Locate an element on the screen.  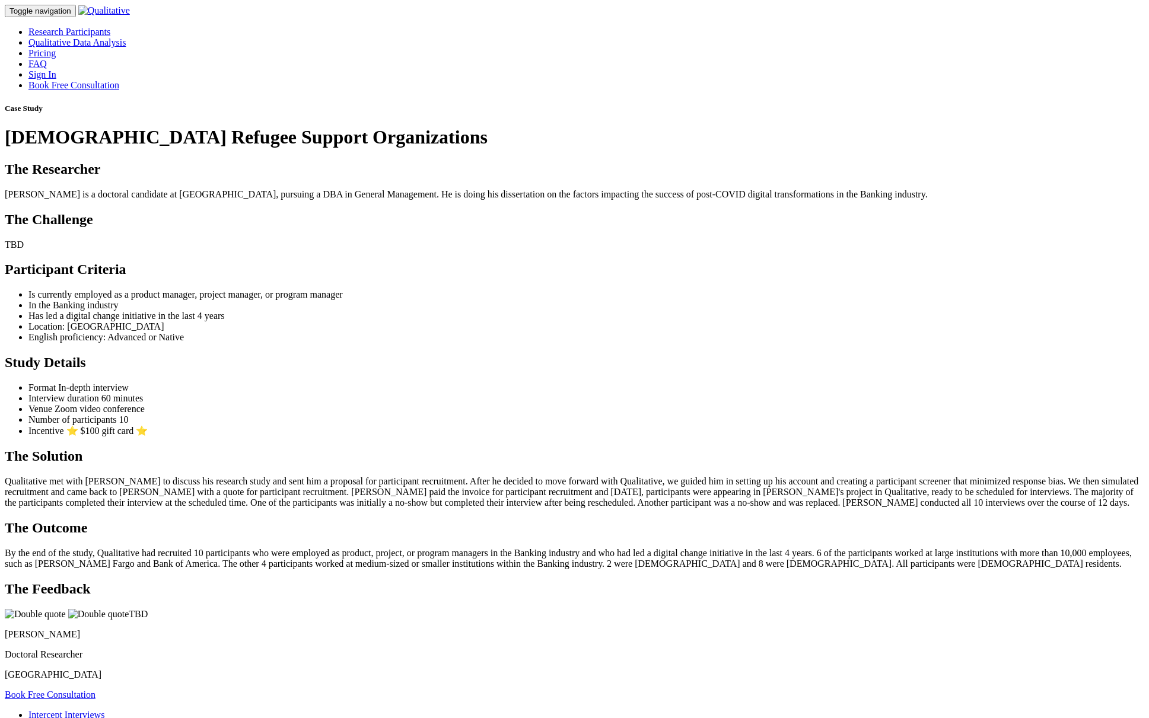
h2: The Researcher is located at coordinates (574, 169).